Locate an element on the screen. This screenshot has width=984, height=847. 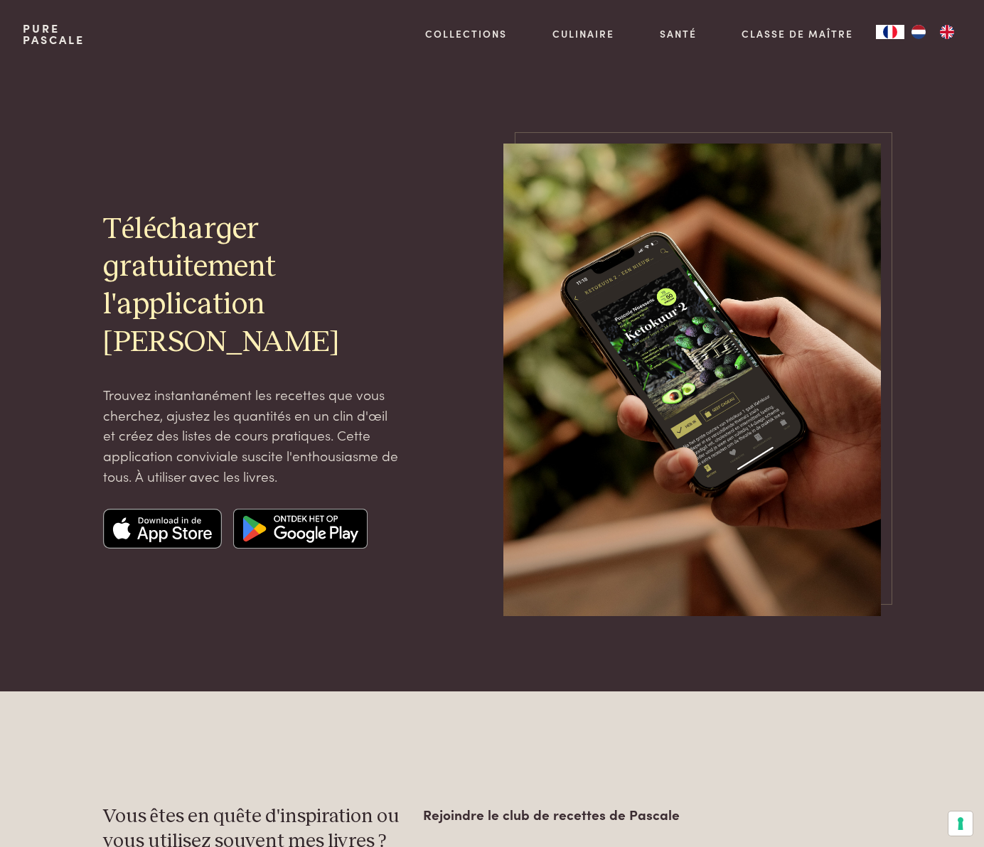
img: Apple app store is located at coordinates (163, 529).